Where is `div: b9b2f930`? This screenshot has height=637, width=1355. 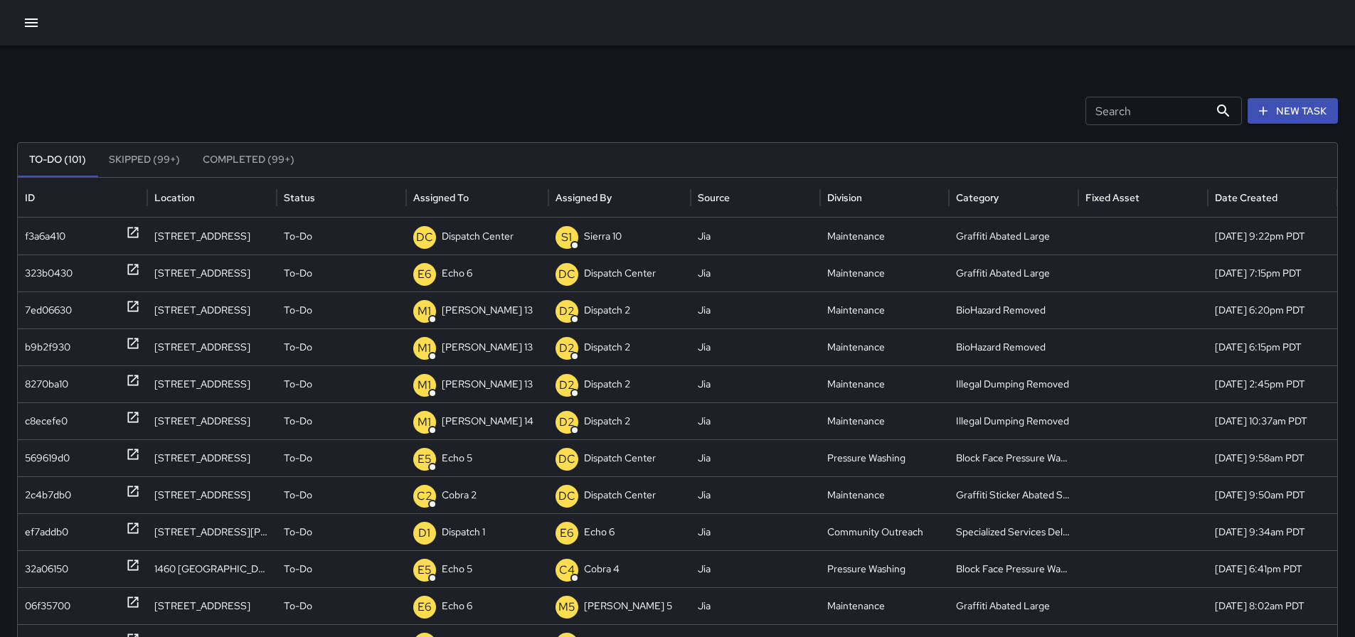 div: b9b2f930 is located at coordinates (48, 347).